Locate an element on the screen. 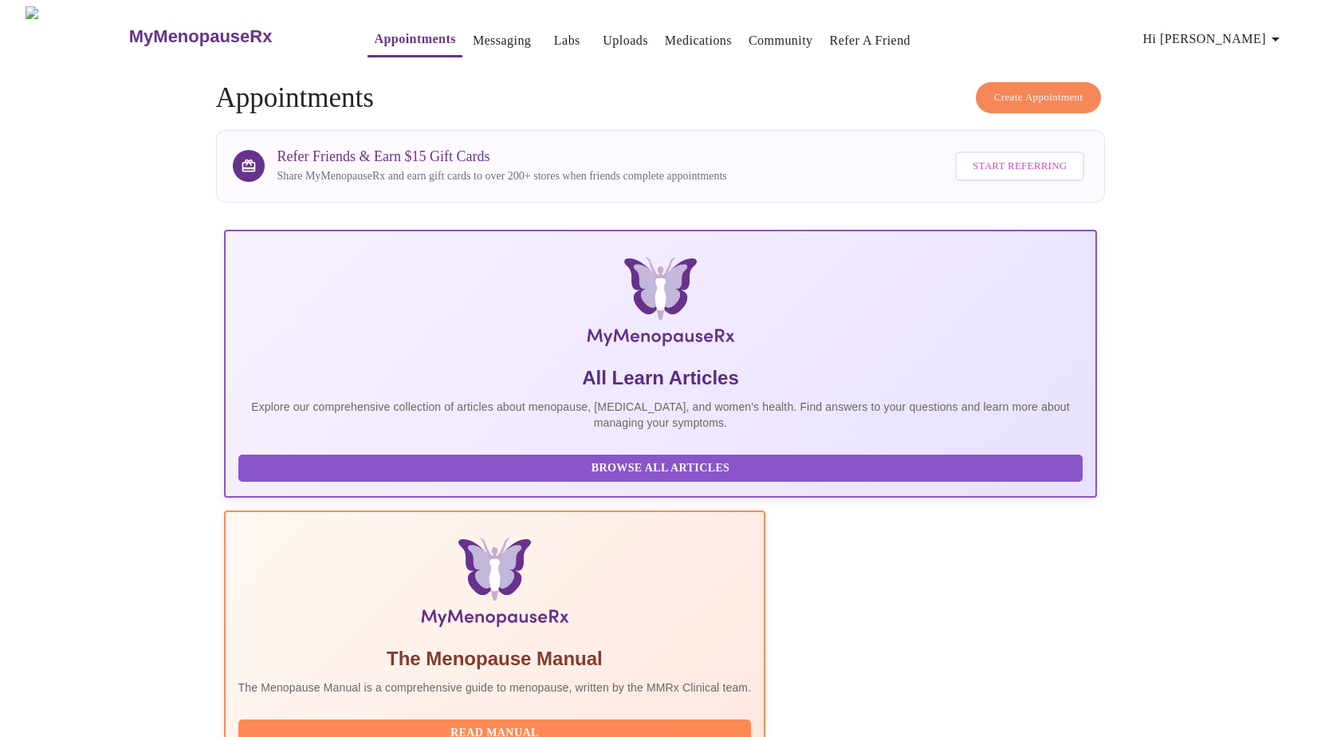  h5: The Menopause Manual is located at coordinates (495, 659).